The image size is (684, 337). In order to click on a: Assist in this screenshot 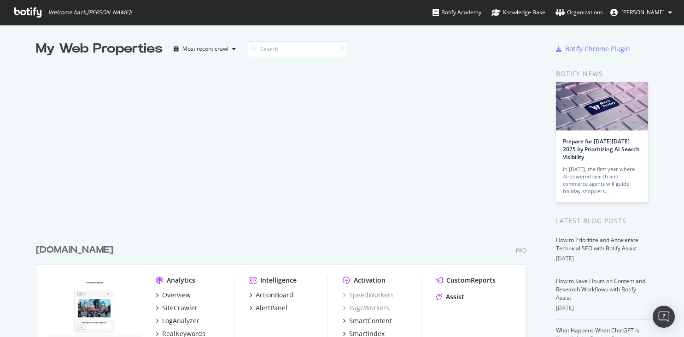, I will do `click(450, 297)`.